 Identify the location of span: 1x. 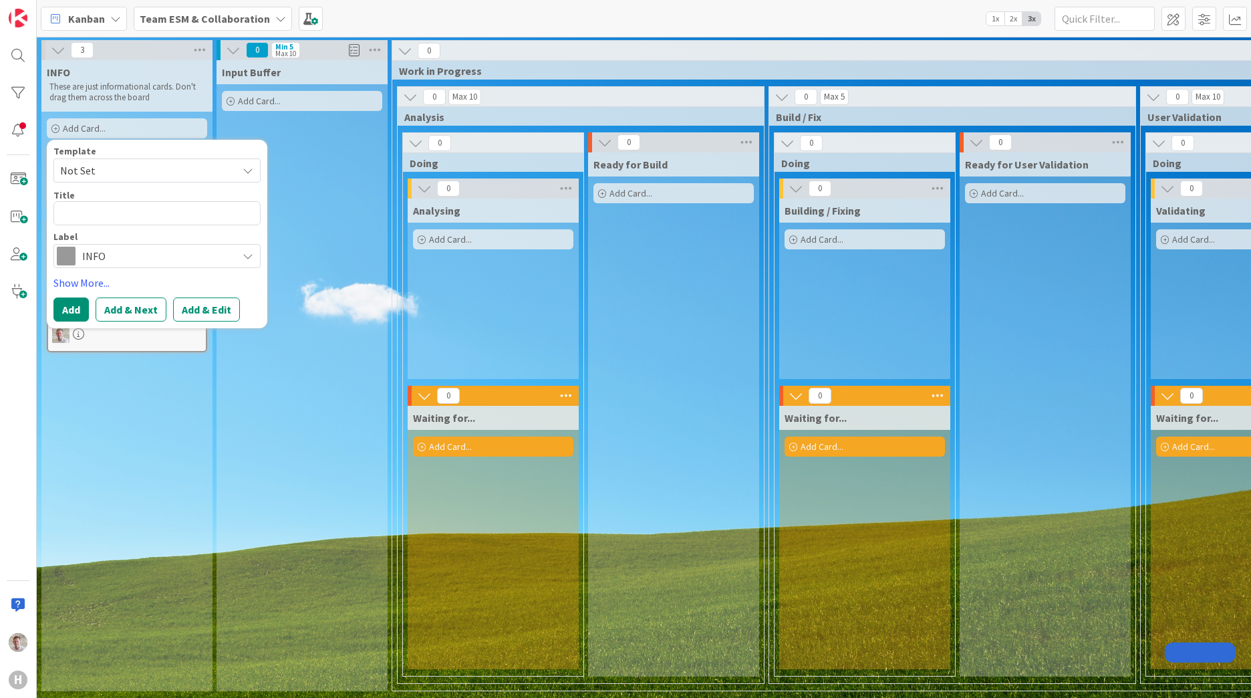
(995, 19).